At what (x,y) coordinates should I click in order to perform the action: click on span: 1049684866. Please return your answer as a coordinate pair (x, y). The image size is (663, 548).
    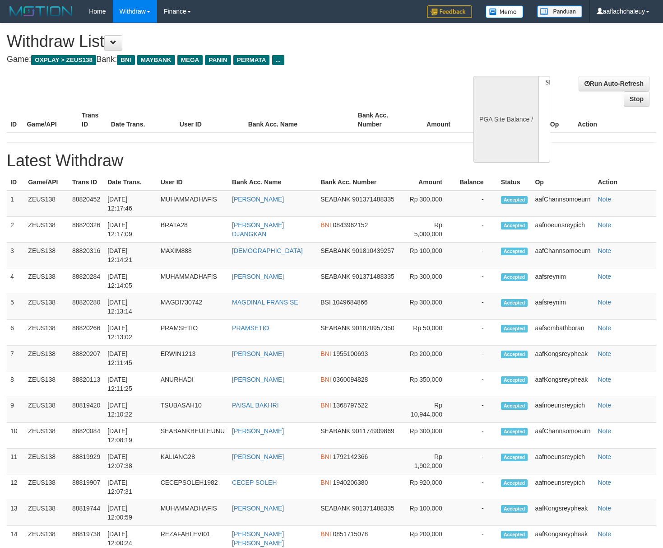
    Looking at the image, I should click on (350, 302).